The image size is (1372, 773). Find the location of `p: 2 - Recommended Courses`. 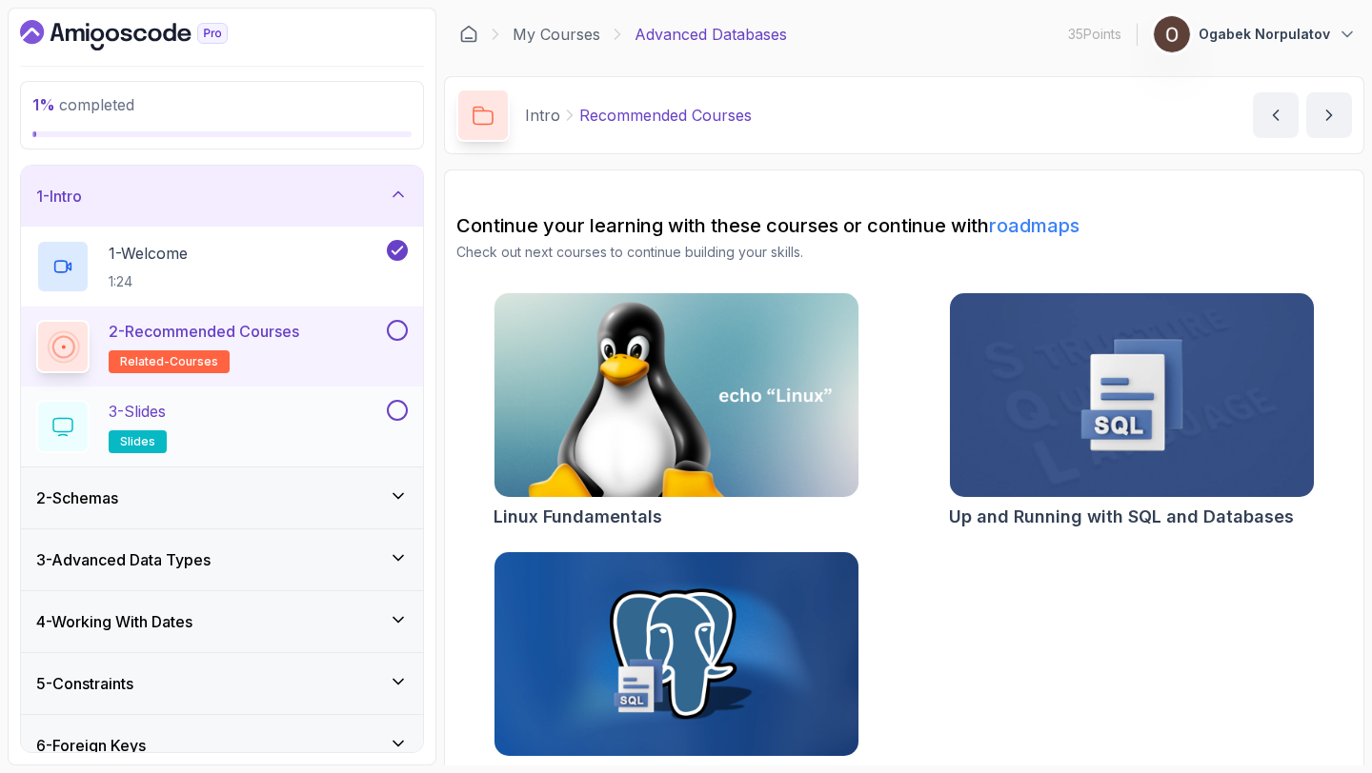

p: 2 - Recommended Courses is located at coordinates (204, 331).